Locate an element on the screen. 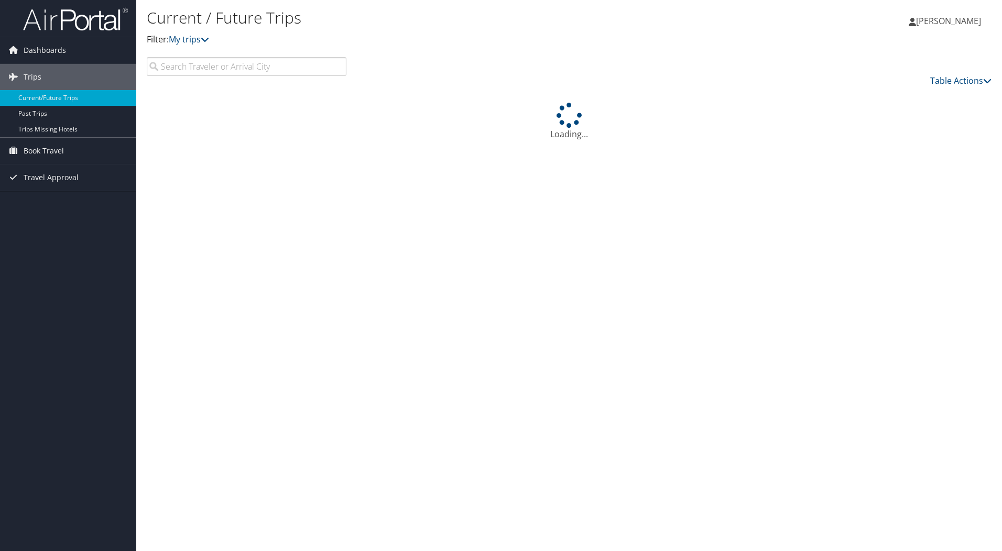 The height and width of the screenshot is (551, 1002). span: Book Travel is located at coordinates (44, 151).